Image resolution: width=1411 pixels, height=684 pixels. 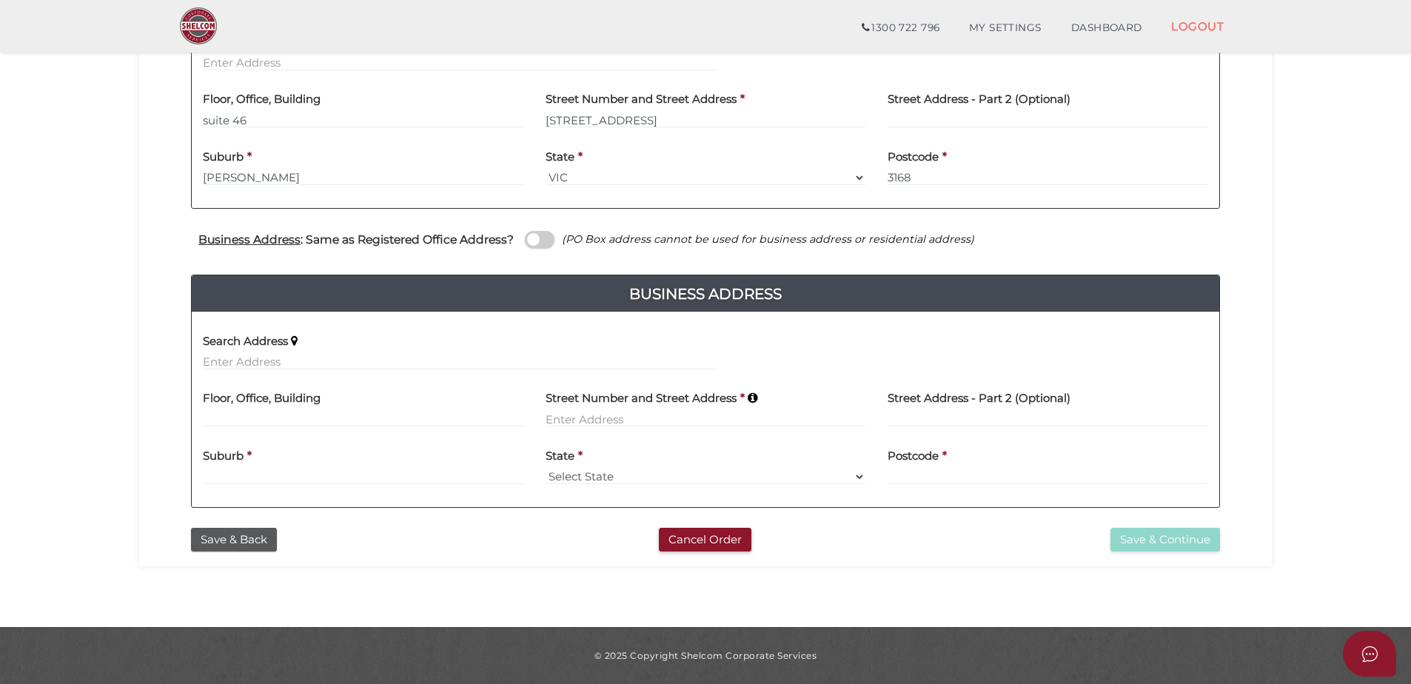 I want to click on a: DASHBOARD, so click(x=1107, y=28).